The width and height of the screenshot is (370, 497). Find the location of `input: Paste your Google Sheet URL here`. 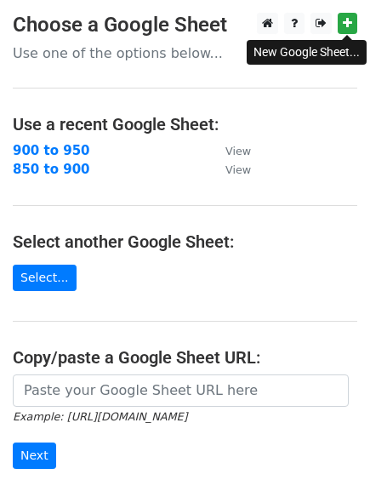

input: Paste your Google Sheet URL here is located at coordinates (180, 390).